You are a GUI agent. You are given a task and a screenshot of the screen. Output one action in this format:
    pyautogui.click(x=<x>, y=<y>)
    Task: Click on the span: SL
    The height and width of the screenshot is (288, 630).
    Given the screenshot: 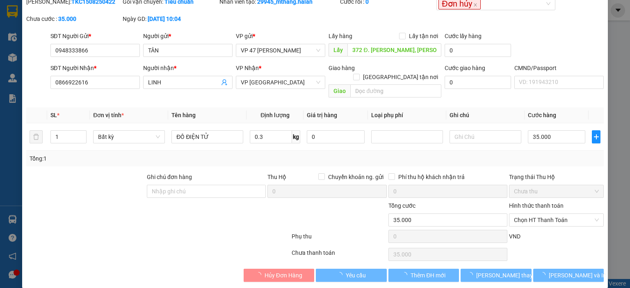 What is the action you would take?
    pyautogui.click(x=54, y=115)
    